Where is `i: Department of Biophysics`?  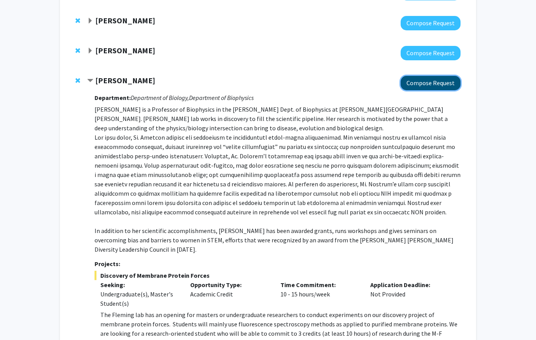 i: Department of Biophysics is located at coordinates (221, 98).